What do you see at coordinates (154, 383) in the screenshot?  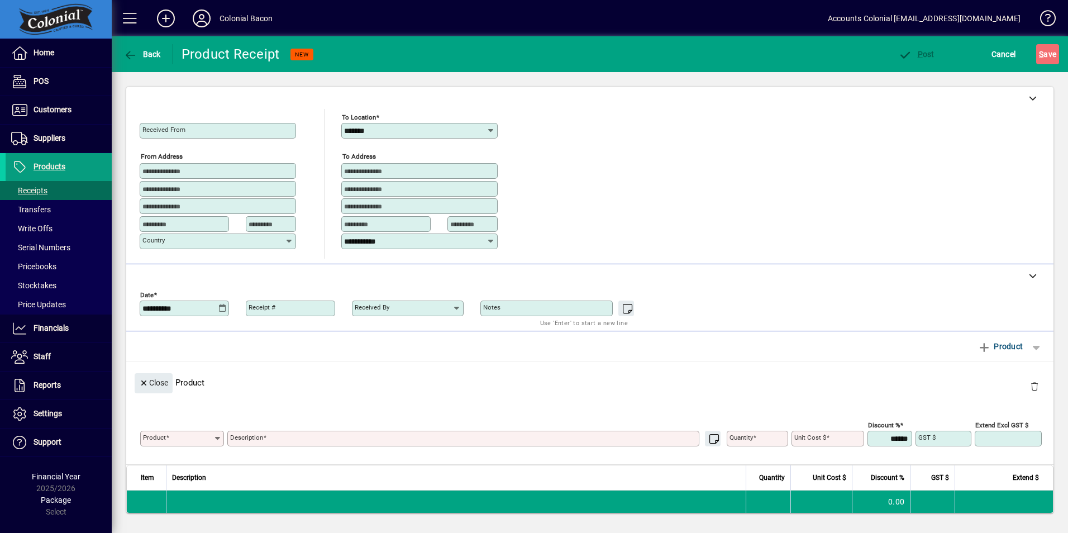 I see `button: Close` at bounding box center [154, 383].